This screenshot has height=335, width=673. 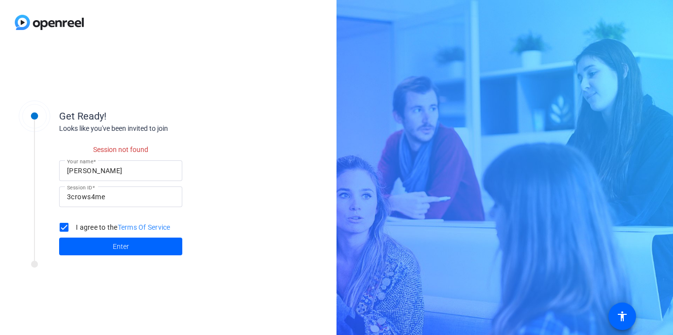 I want to click on label: I agree to the, so click(x=122, y=228).